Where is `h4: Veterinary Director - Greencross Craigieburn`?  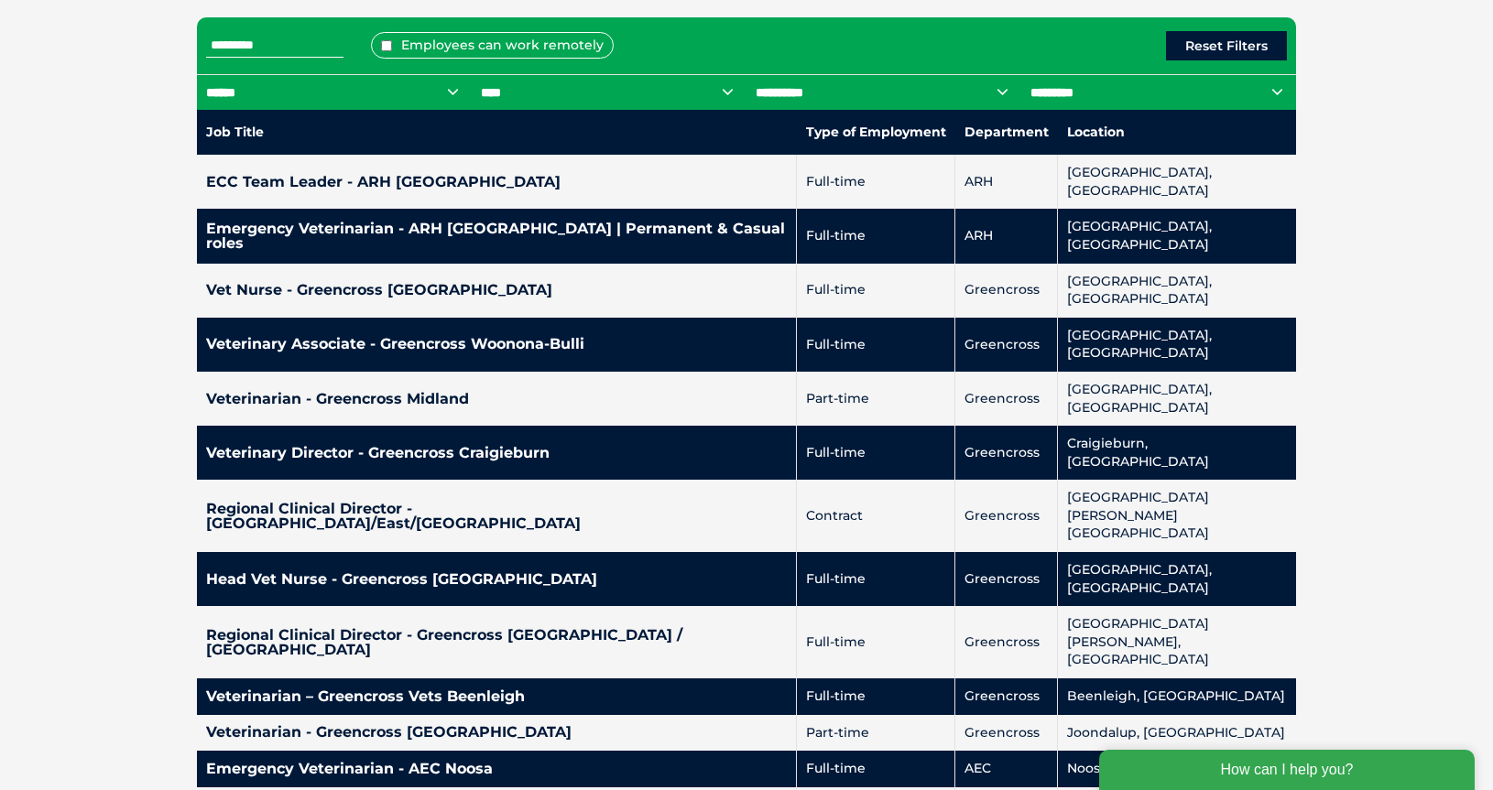 h4: Veterinary Director - Greencross Craigieburn is located at coordinates (496, 453).